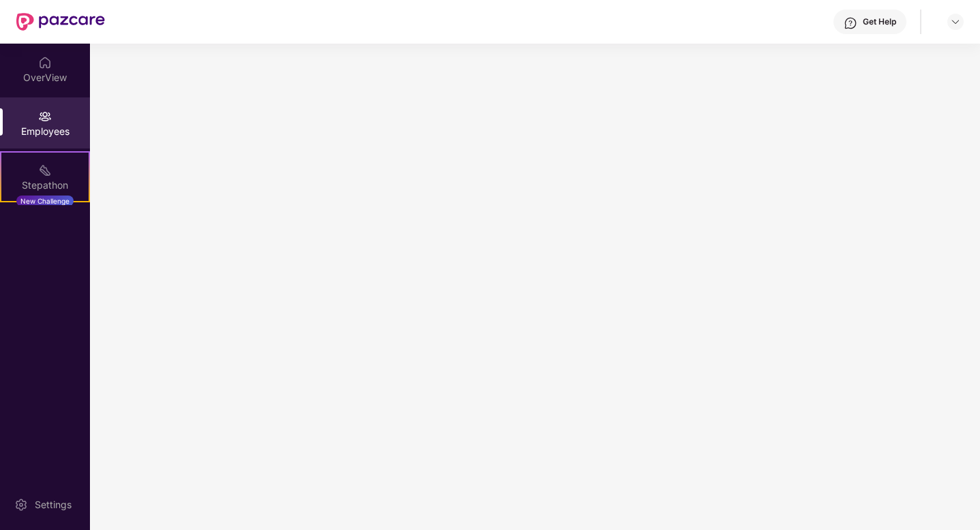 The image size is (980, 530). What do you see at coordinates (45, 117) in the screenshot?
I see `img: svg+xml;base64,PHN2ZyBpZD0iRW1wbG95ZWVzIiB4bWxucz0iaHR0cDovL3d3dy53My5vcmcvMjAwMC9zdmciIHdpZHRoPS...` at bounding box center [45, 117].